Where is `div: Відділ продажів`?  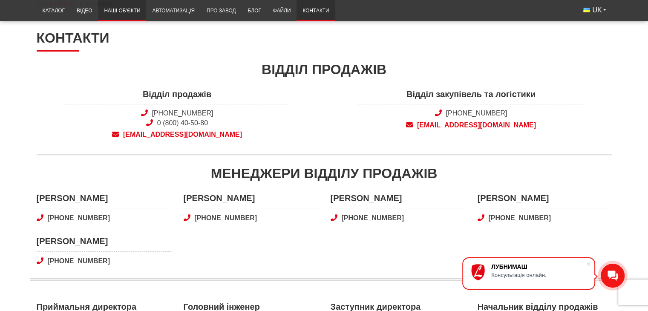 div: Відділ продажів is located at coordinates (324, 69).